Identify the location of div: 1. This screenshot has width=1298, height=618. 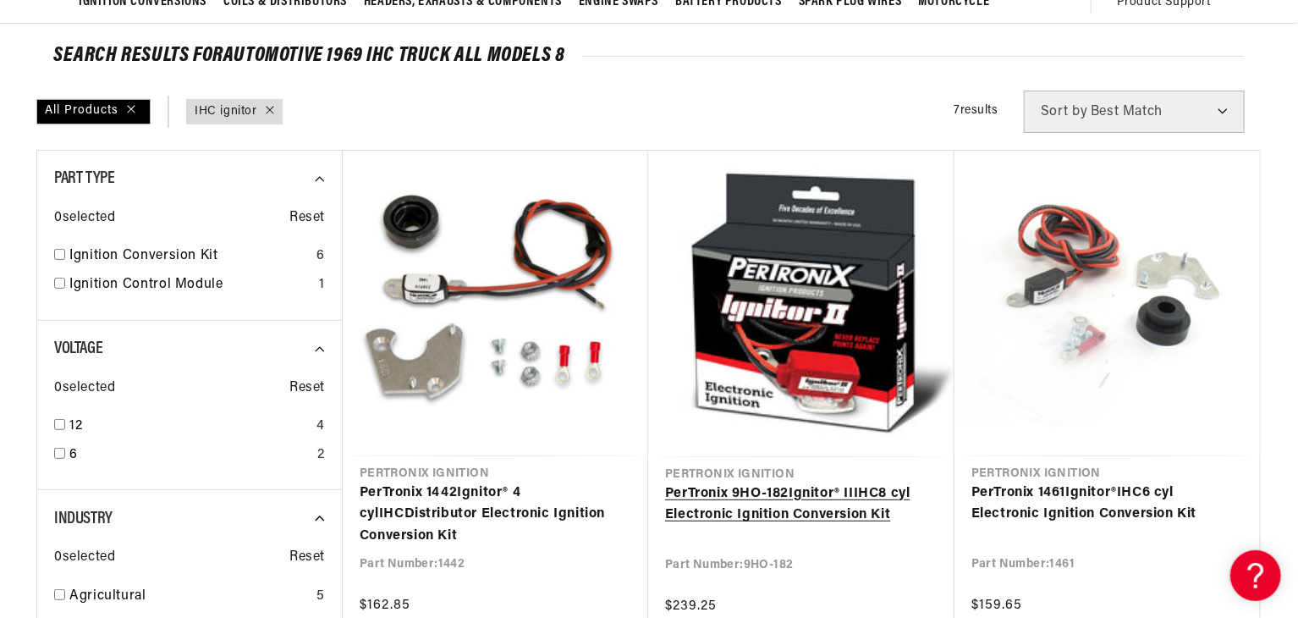
(322, 285).